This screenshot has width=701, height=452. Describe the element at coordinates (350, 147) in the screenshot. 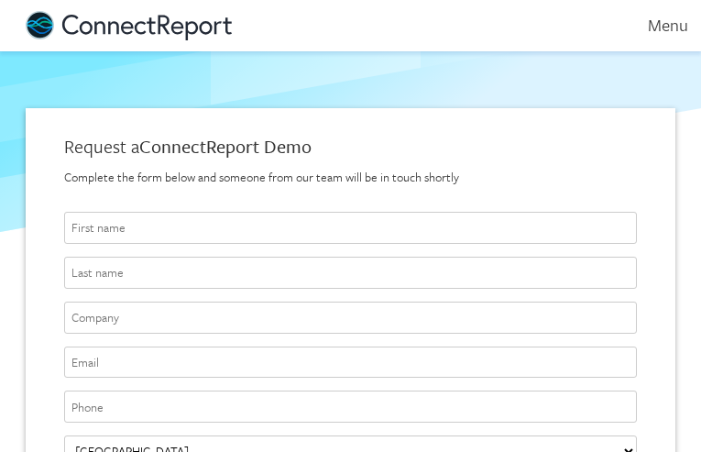

I see `div: Request a` at that location.